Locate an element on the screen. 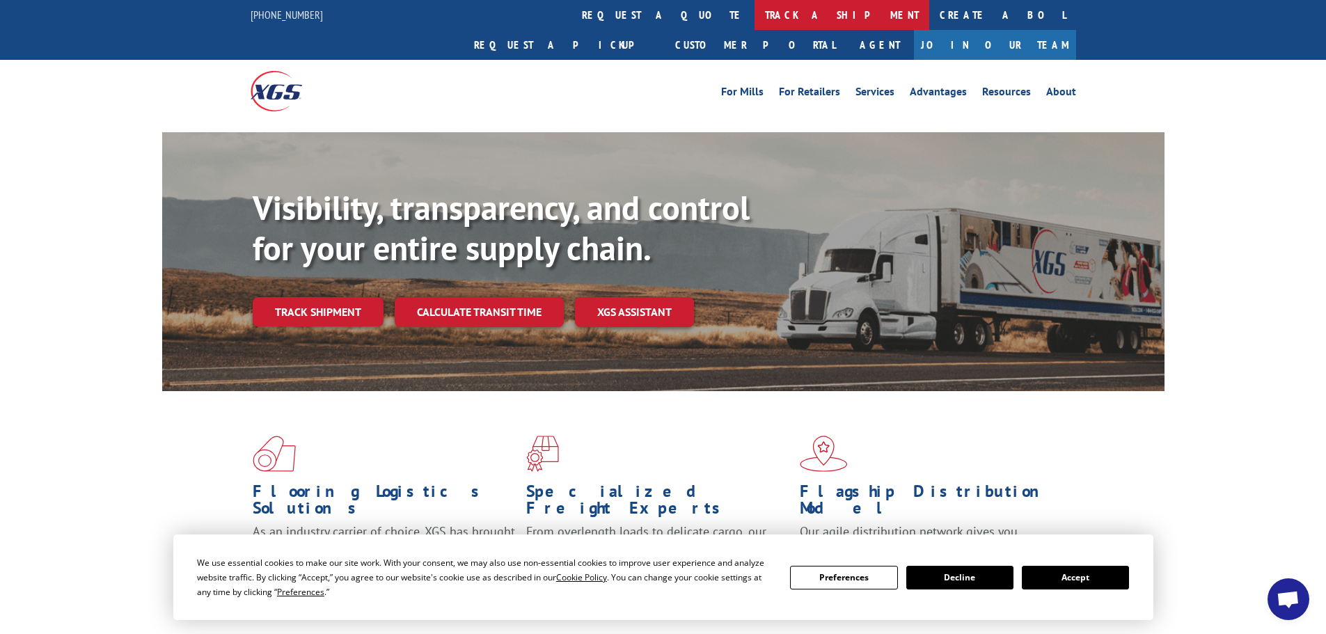 This screenshot has height=634, width=1326. span: As an industry carrier of choice, XGS has brought innovation and dedication to flooring logistics... is located at coordinates (384, 548).